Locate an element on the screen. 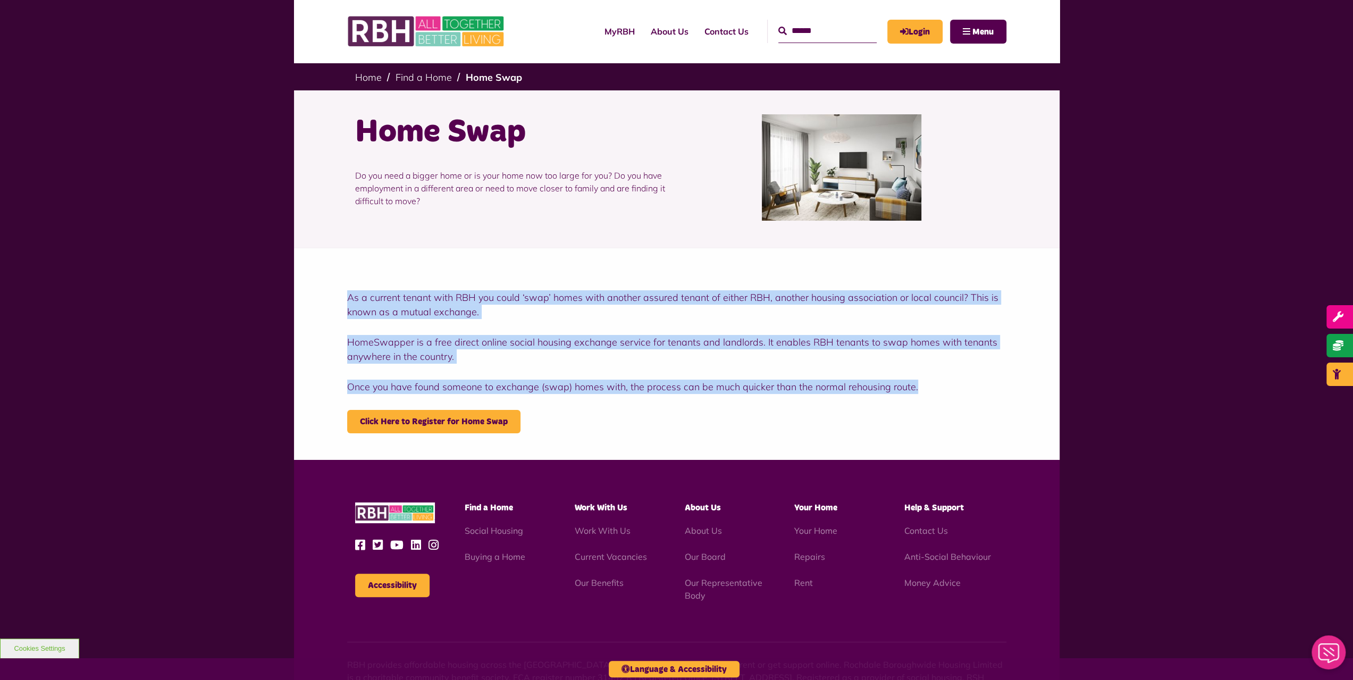  button: Navigation is located at coordinates (978, 31).